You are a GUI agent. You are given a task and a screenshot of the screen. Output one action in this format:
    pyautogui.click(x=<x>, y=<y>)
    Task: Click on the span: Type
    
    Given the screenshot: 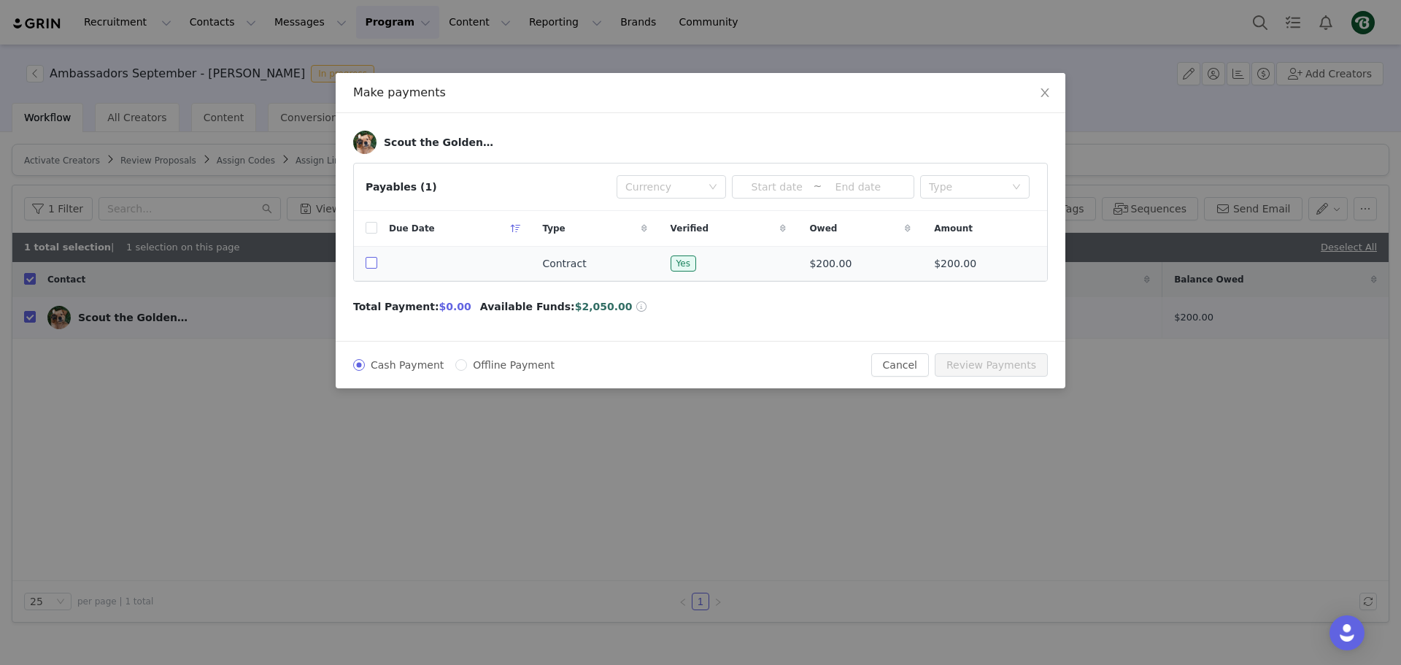 What is the action you would take?
    pyautogui.click(x=553, y=228)
    